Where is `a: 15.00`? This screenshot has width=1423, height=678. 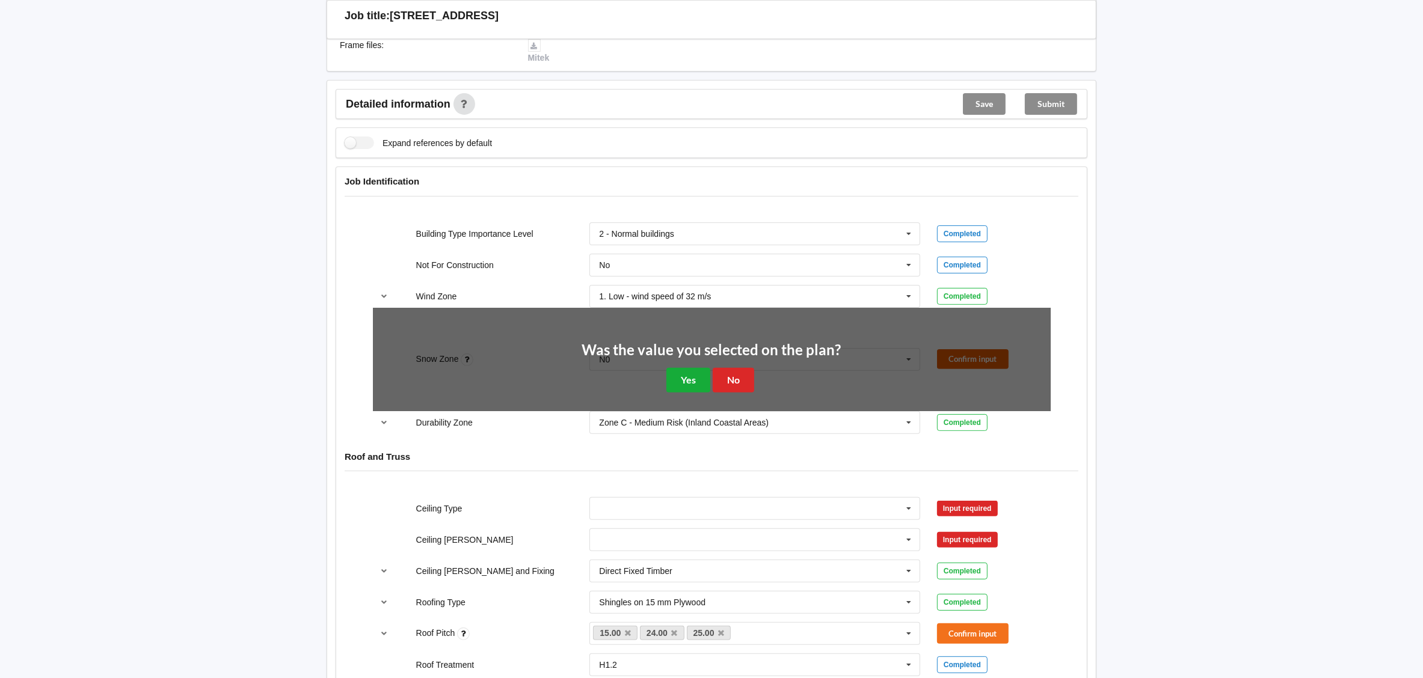
a: 15.00 is located at coordinates (615, 633).